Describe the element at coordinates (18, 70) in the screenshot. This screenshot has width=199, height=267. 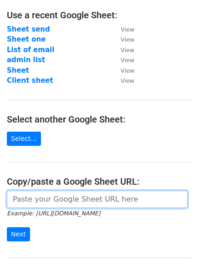
I see `a: Sheet` at that location.